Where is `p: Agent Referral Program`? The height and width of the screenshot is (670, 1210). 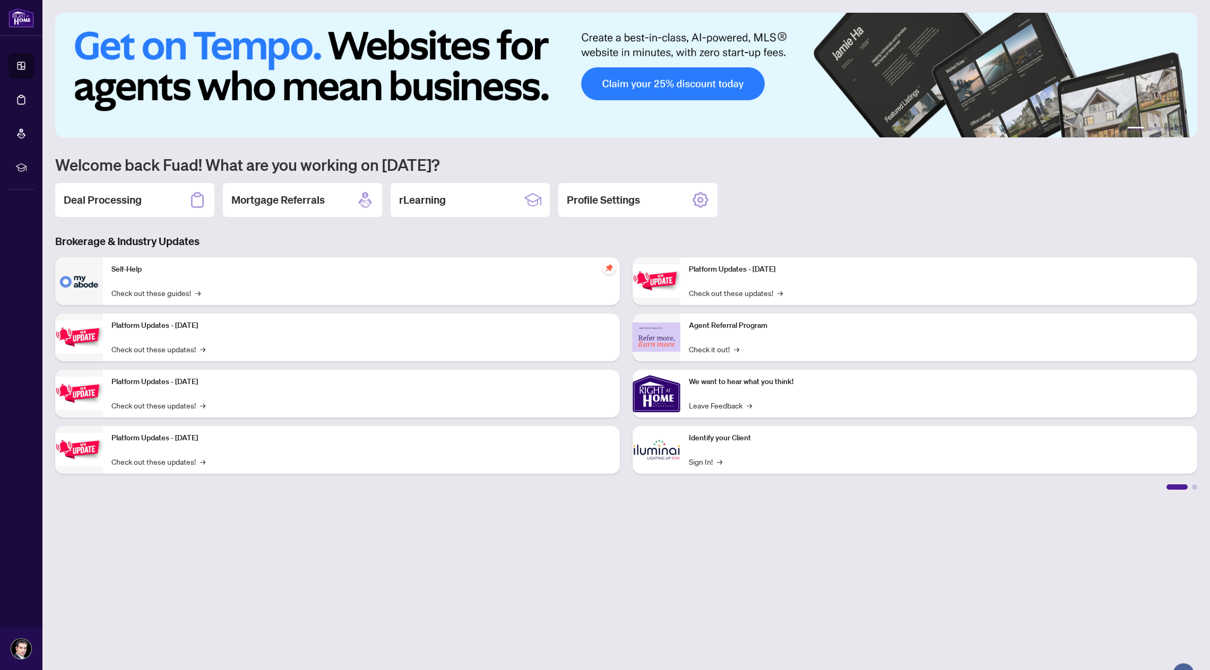
p: Agent Referral Program is located at coordinates (938, 326).